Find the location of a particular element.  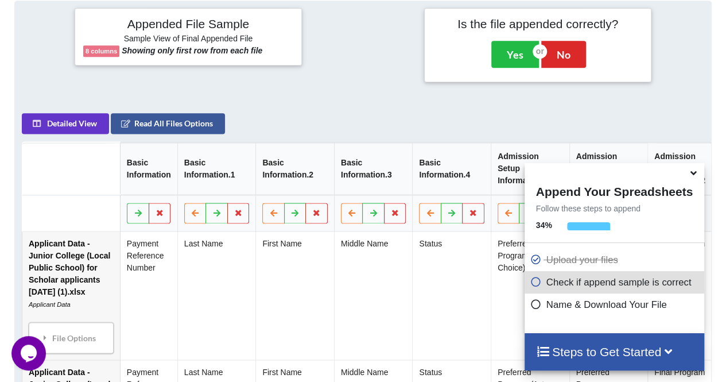

td: Last Name is located at coordinates (216, 295).